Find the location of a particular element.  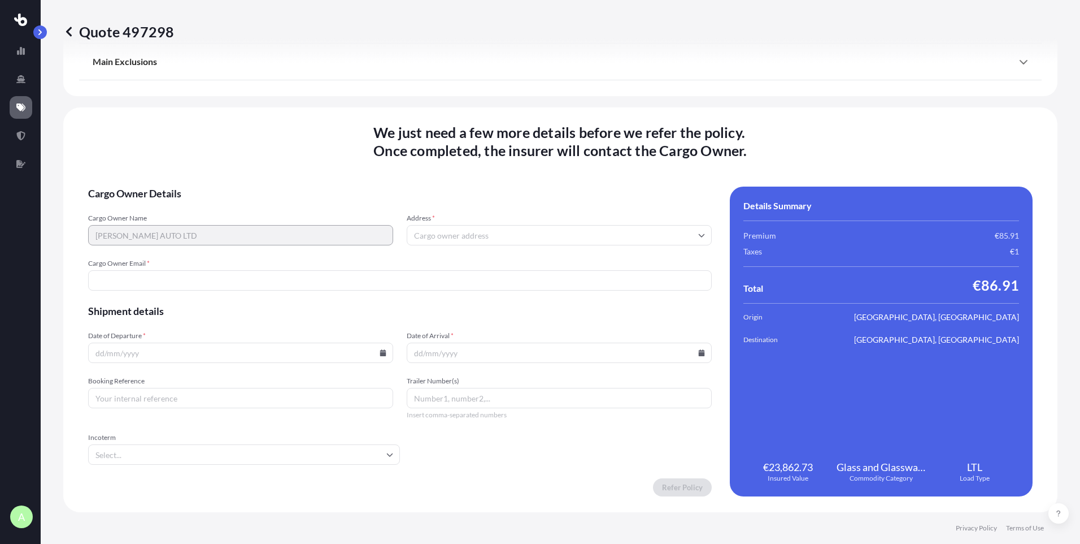

span: Incoterm is located at coordinates (244, 437).